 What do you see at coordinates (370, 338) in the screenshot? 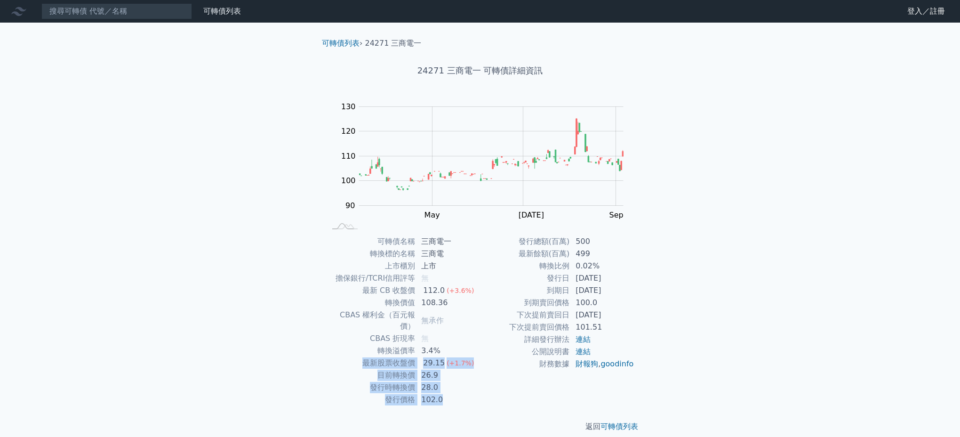
I see `td: CBAS 折現率` at bounding box center [370, 338].